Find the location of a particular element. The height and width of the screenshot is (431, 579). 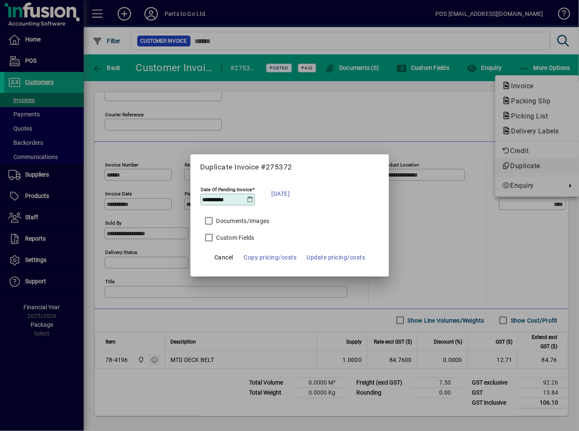

label: Custom Fields is located at coordinates (234, 238).